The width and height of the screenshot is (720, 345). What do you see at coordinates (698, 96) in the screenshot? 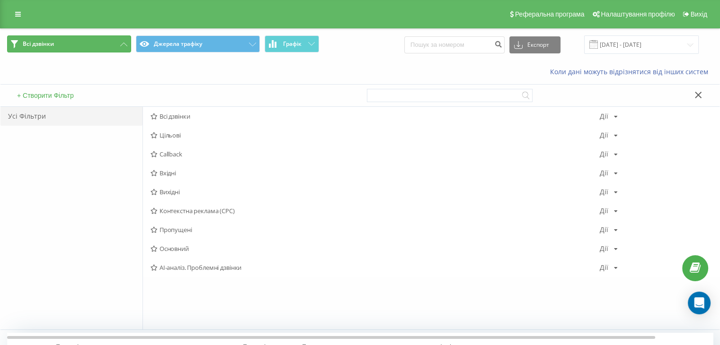
I see `button: Закрити` at bounding box center [698, 96].